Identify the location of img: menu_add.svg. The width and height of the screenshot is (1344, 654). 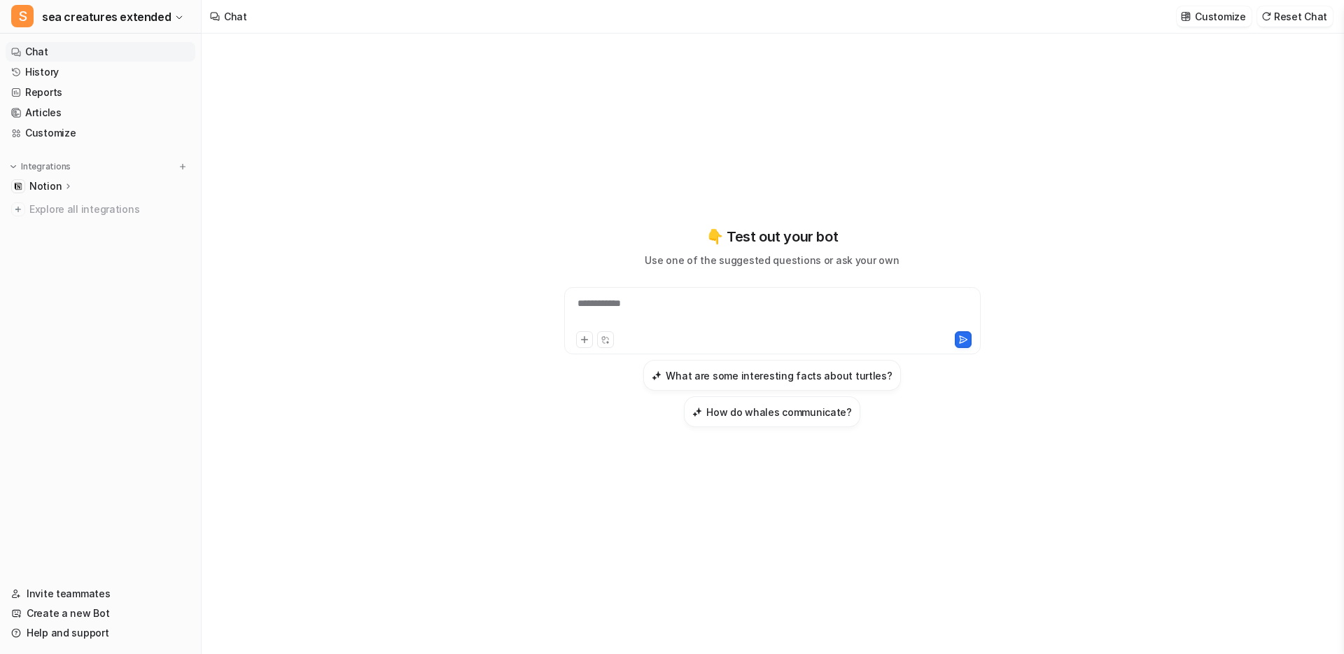
(183, 167).